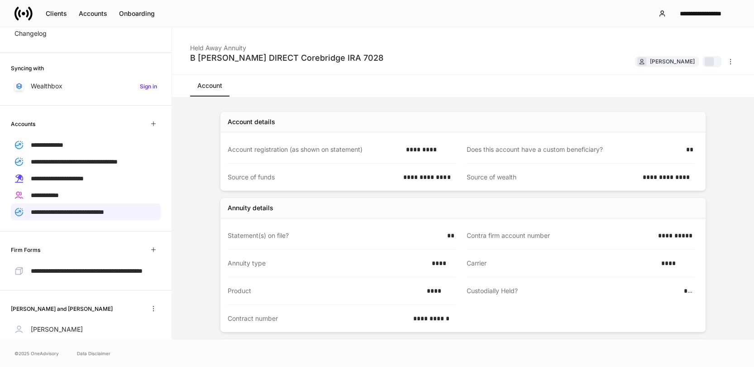 Image resolution: width=754 pixels, height=367 pixels. I want to click on button: Clients, so click(56, 14).